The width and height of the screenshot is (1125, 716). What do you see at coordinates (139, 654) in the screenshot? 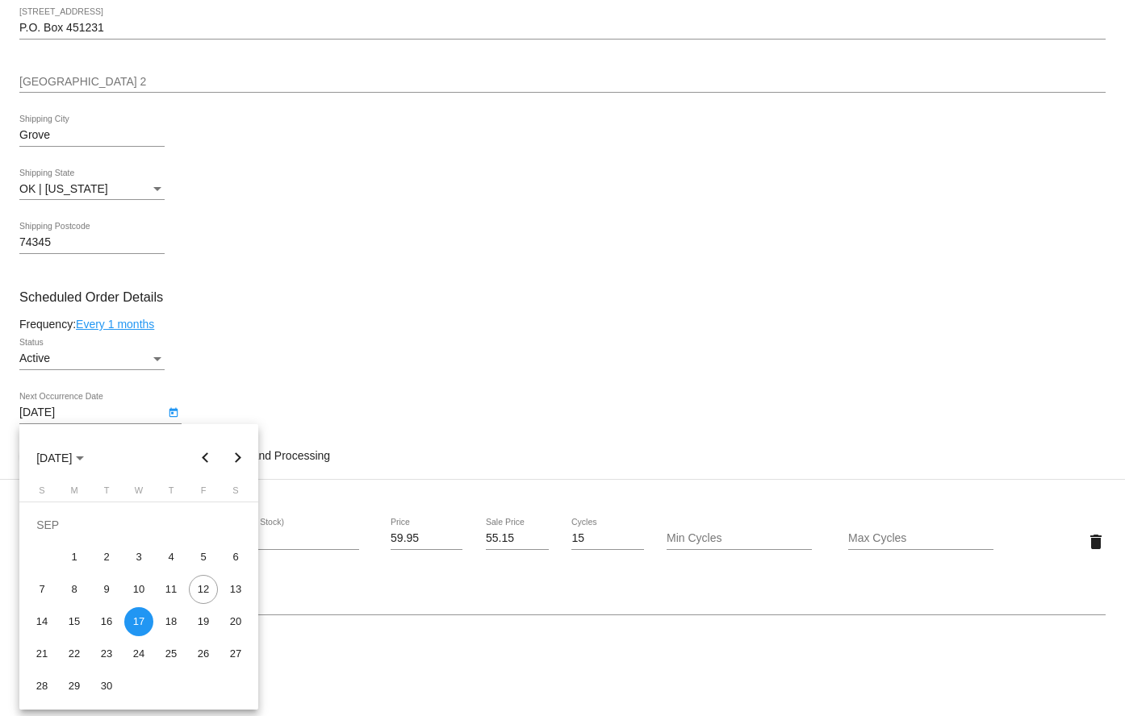
I see `td: September 24, 2025` at bounding box center [139, 654].